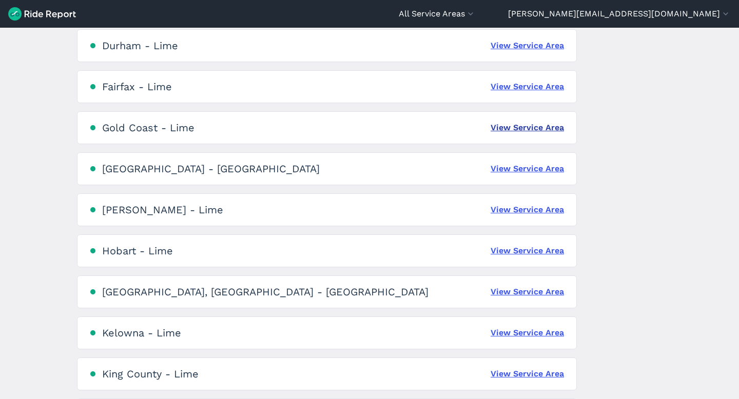 This screenshot has width=739, height=399. Describe the element at coordinates (137, 251) in the screenshot. I see `div: Hobart - Lime` at that location.